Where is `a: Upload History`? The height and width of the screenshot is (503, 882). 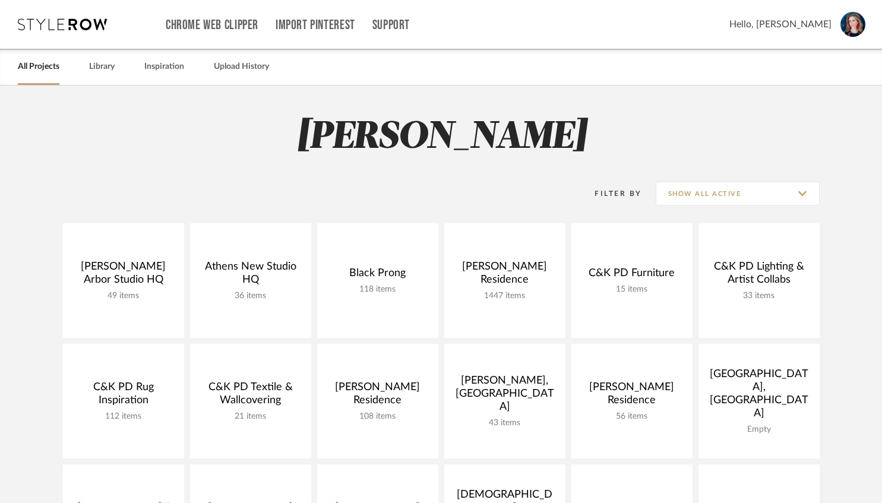 a: Upload History is located at coordinates (241, 67).